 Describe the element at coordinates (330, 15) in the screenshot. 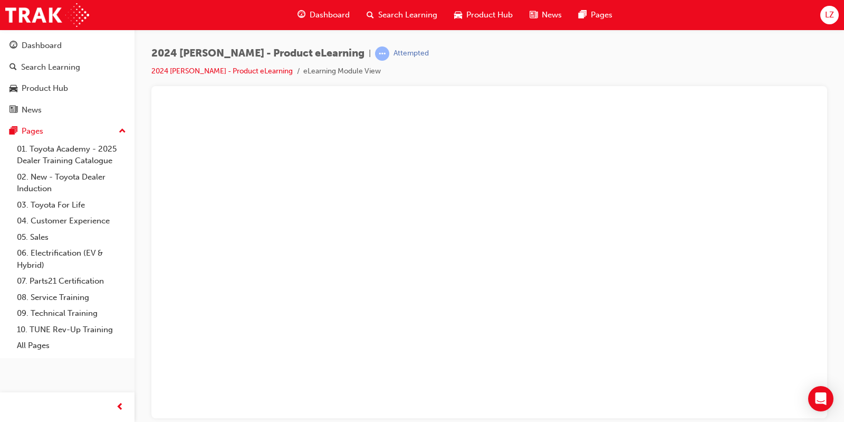

I see `span: Dashboard` at that location.